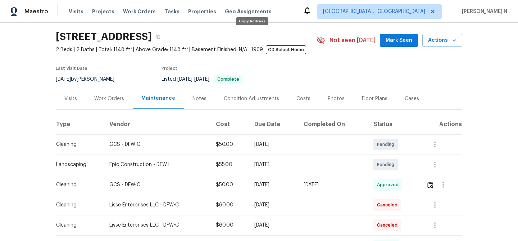  Describe the element at coordinates (430, 185) in the screenshot. I see `button: Review Icon` at that location.